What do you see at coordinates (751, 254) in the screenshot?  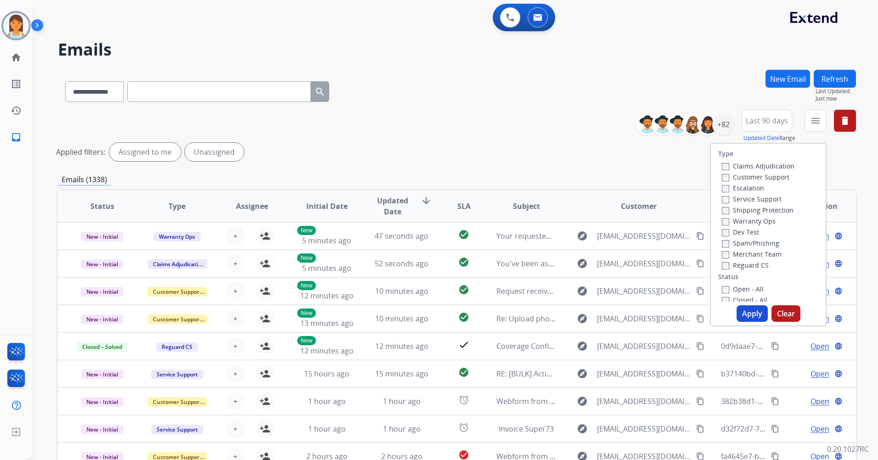 I see `label: Merchant Team` at bounding box center [751, 254].